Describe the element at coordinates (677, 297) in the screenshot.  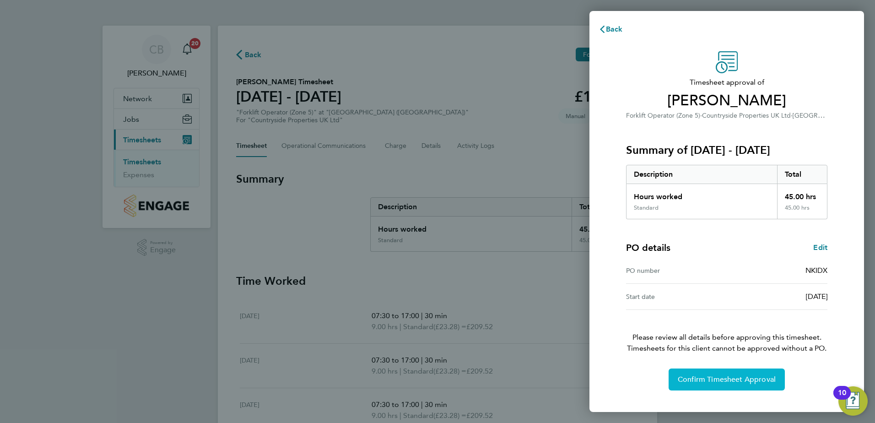
I see `div: Start date` at that location.